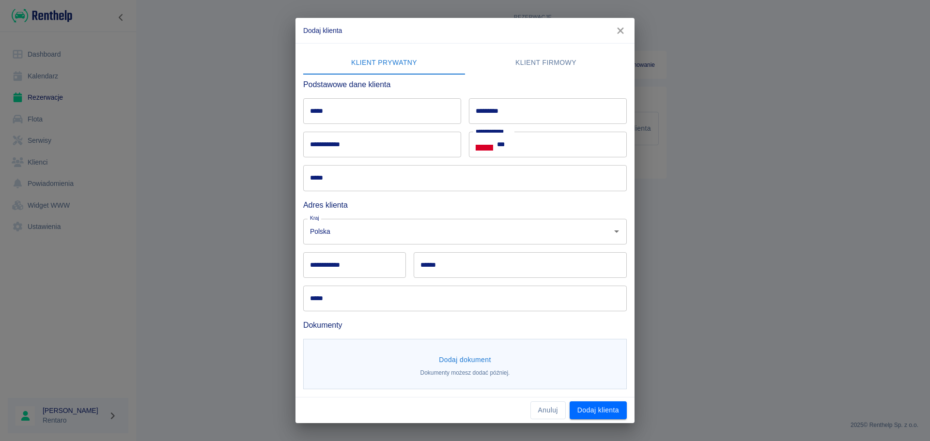 The width and height of the screenshot is (930, 441). What do you see at coordinates (314, 218) in the screenshot?
I see `label: Kraj` at bounding box center [314, 218].